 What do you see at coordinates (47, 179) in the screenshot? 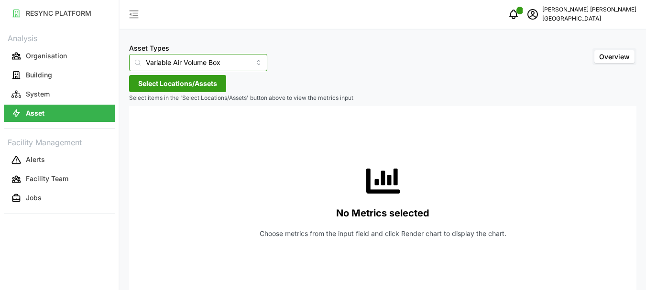
I see `p: Facility Team` at bounding box center [47, 179].